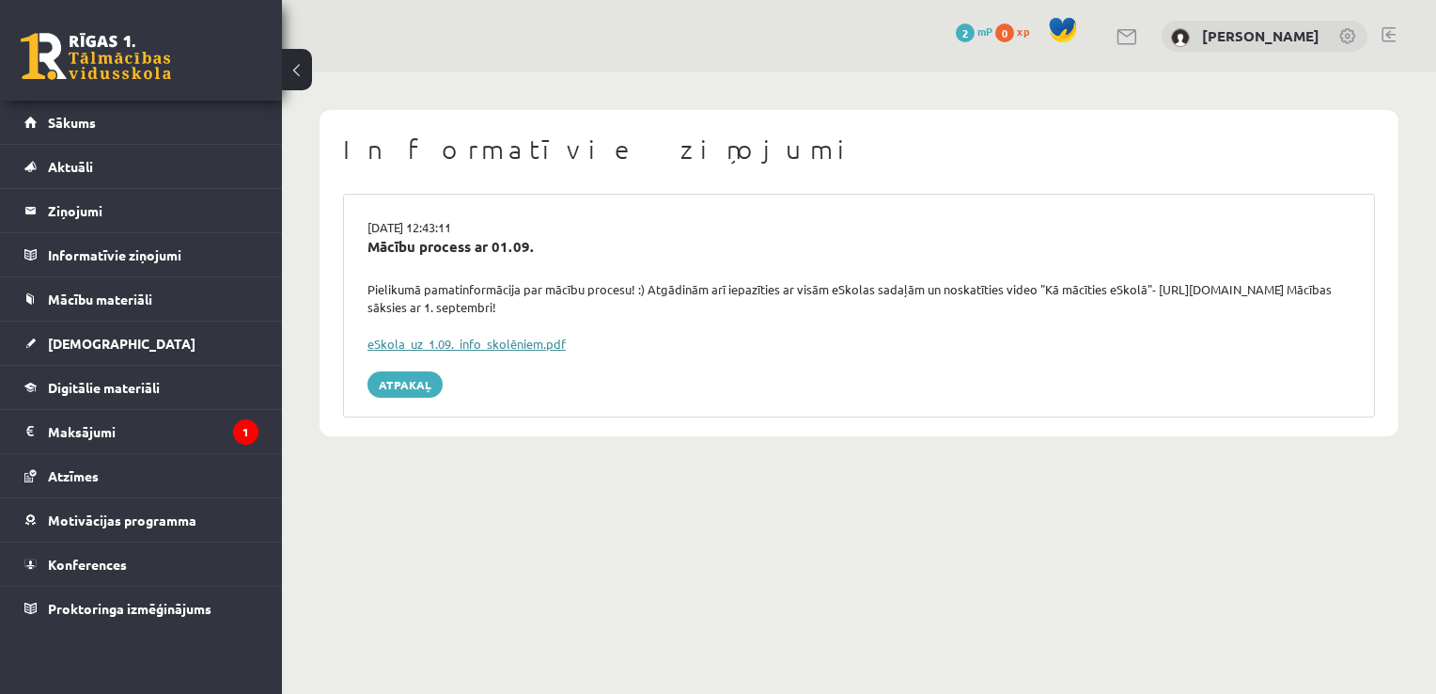 This screenshot has width=1436, height=694. What do you see at coordinates (153, 431) in the screenshot?
I see `legend: Maksājumi` at bounding box center [153, 431].